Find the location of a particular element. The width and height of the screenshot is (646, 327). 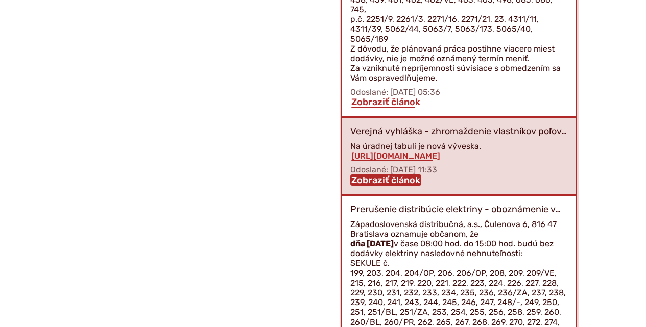

p: v čase 08:00 hod. do 15:00 hod. budú bez dodávky elektriny nasledovné nehnuteľnosti: is located at coordinates (459, 249).